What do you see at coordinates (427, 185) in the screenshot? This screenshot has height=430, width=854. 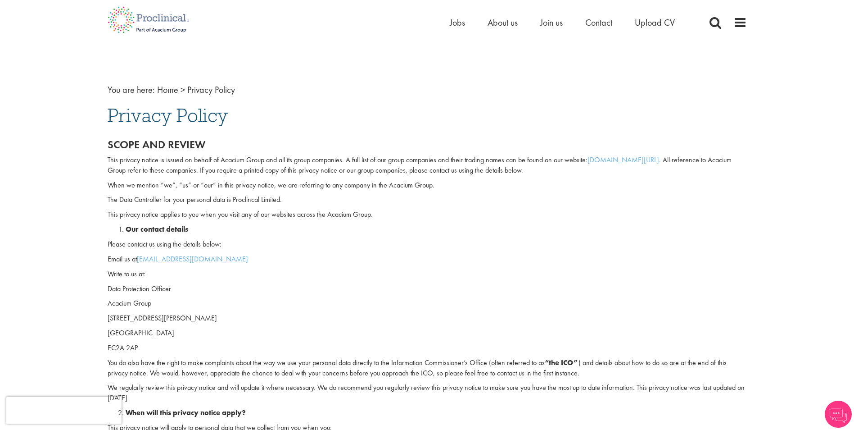 I see `p: When we mention “we”, “us” or “our” in this privacy notice, we are referring to any company in th...` at bounding box center [427, 185].